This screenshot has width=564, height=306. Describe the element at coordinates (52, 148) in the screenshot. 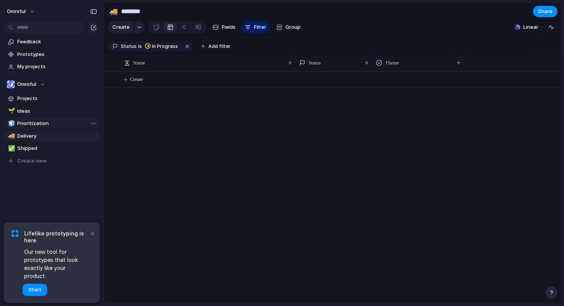

I see `div: ✅Shipped` at that location.